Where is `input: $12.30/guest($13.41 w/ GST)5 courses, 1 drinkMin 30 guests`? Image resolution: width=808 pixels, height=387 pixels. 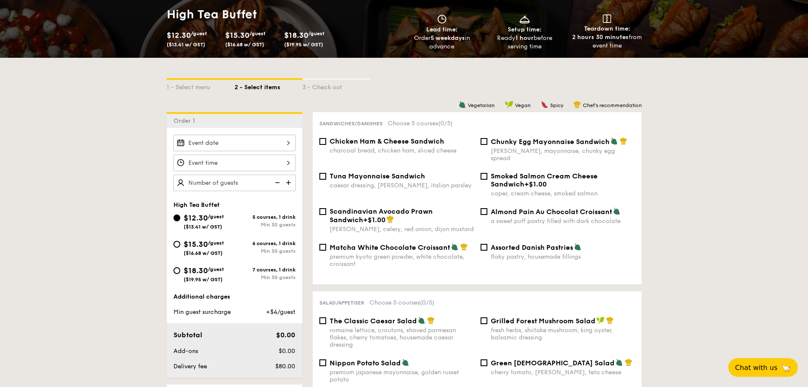 input: $12.30/guest($13.41 w/ GST)5 courses, 1 drinkMin 30 guests is located at coordinates (177, 218).